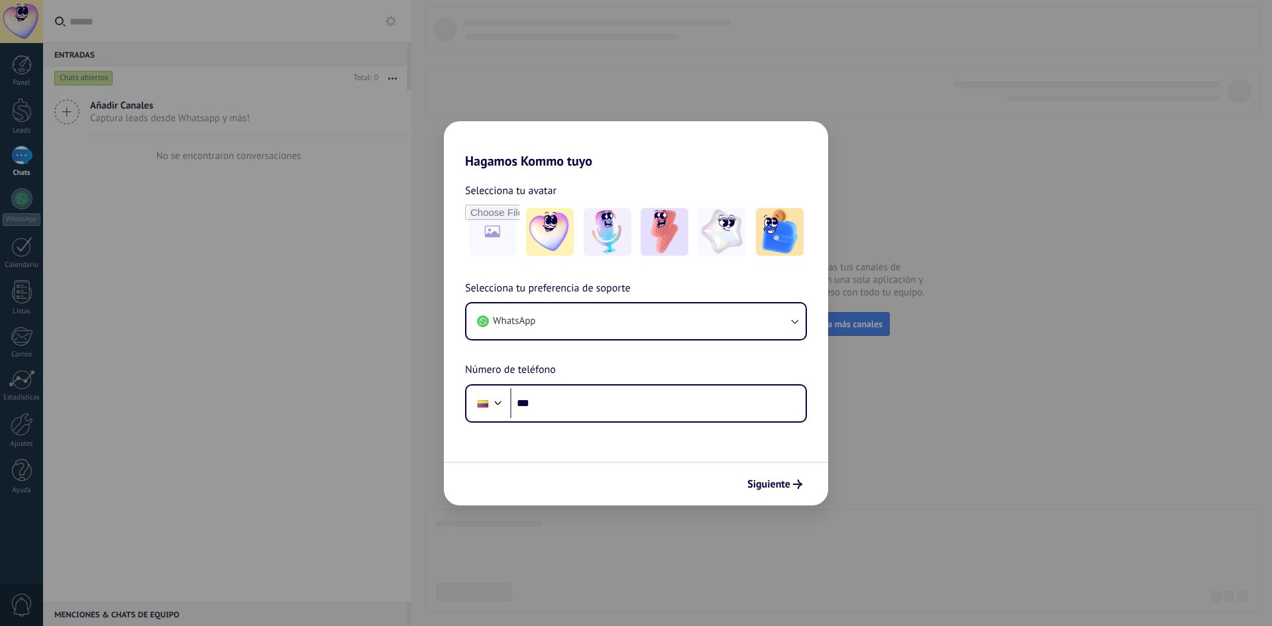 Image resolution: width=1272 pixels, height=626 pixels. I want to click on span: WhatsApp, so click(514, 321).